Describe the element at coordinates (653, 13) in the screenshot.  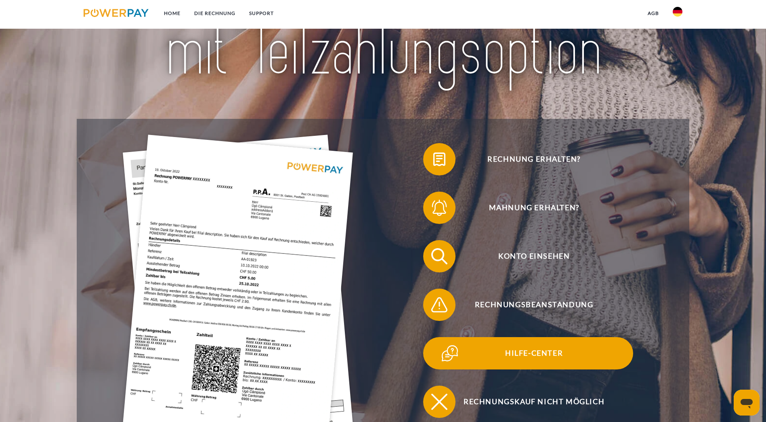
I see `a: agb` at that location.